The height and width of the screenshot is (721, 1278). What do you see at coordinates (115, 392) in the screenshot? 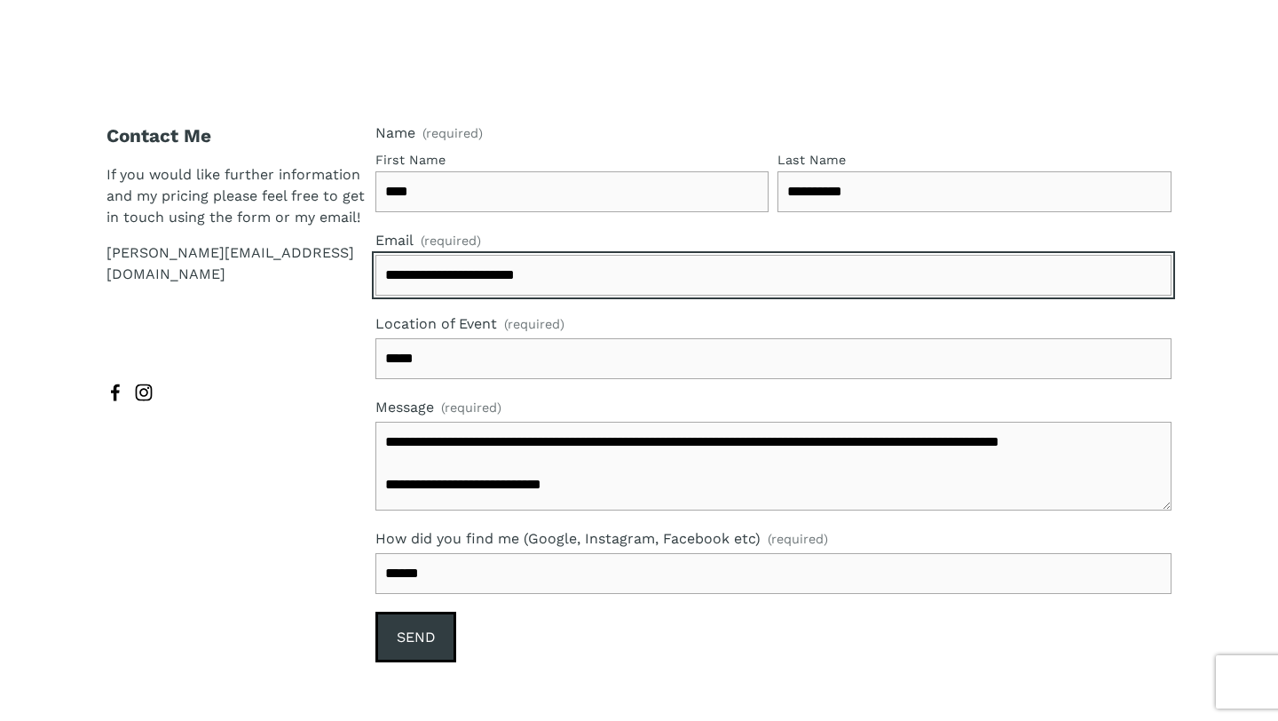
I see `a: Catherine O'Hara [wedding and lifestyle photography]` at bounding box center [115, 392].